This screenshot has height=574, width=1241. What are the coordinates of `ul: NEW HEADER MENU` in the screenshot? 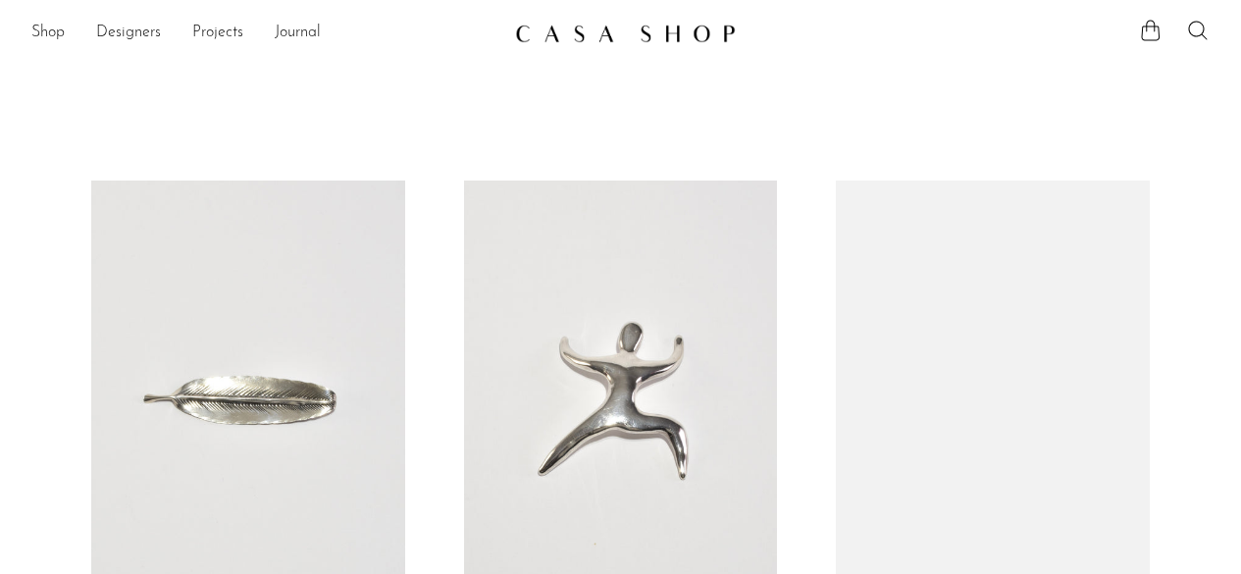 It's located at (265, 33).